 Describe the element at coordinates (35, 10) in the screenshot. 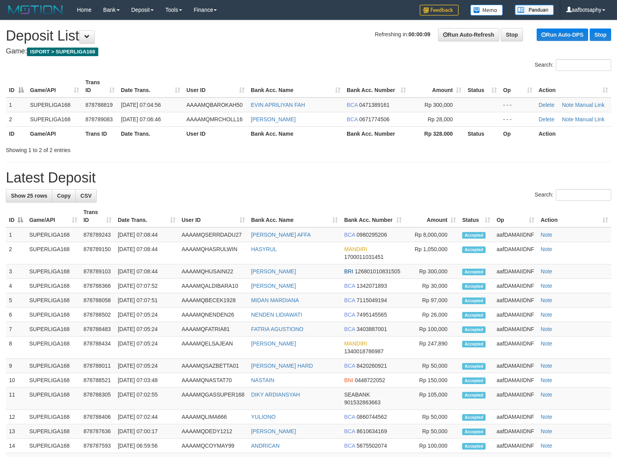

I see `img: MOTION_logo.png` at that location.